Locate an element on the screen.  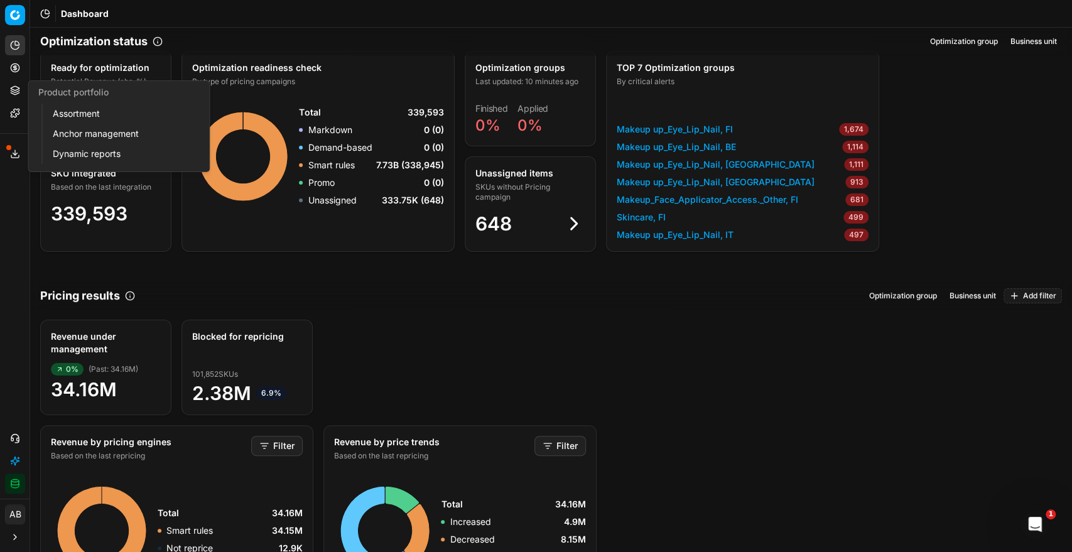
dt: Applied is located at coordinates (532, 109).